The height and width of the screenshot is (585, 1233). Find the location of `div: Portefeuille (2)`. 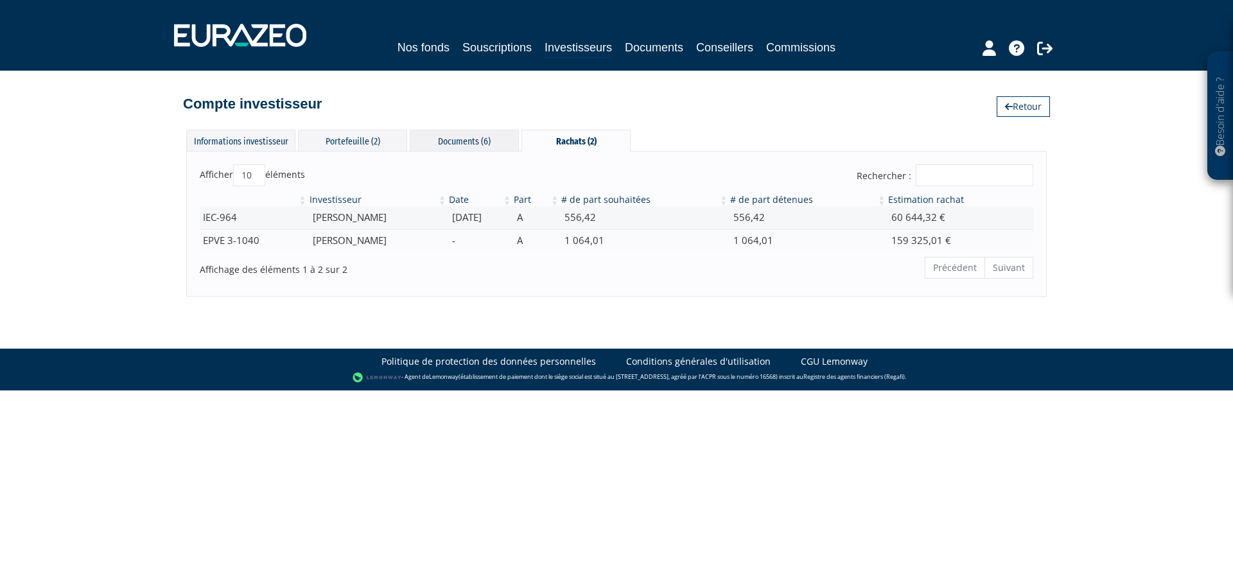

div: Portefeuille (2) is located at coordinates (353, 140).